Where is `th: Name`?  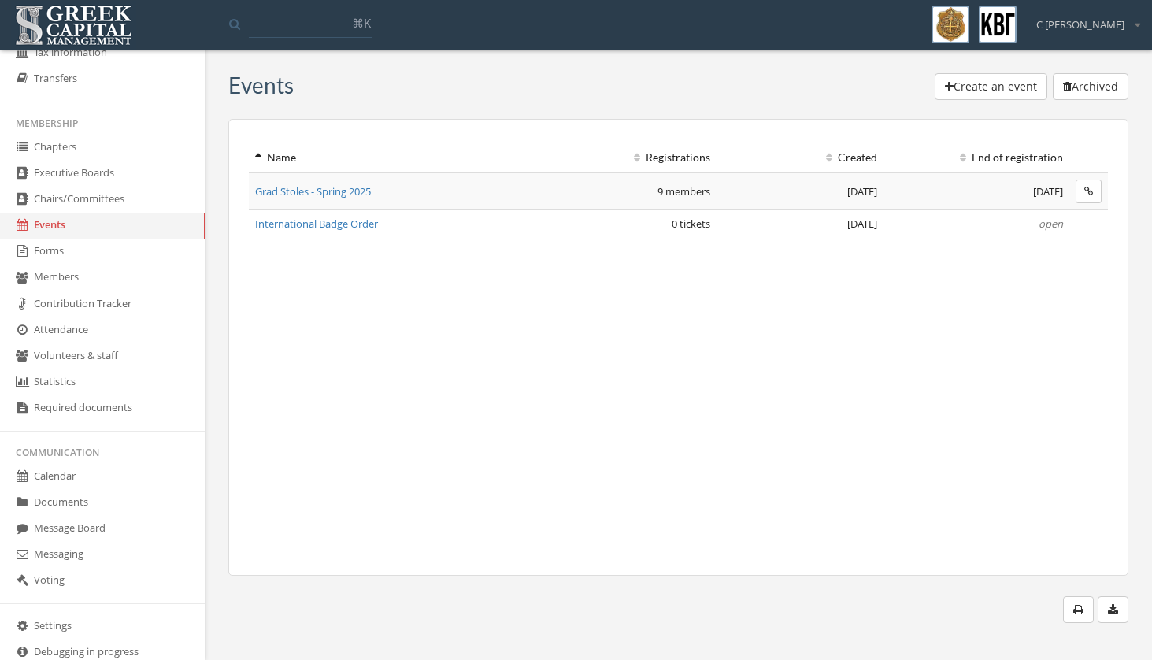 th: Name is located at coordinates (390, 157).